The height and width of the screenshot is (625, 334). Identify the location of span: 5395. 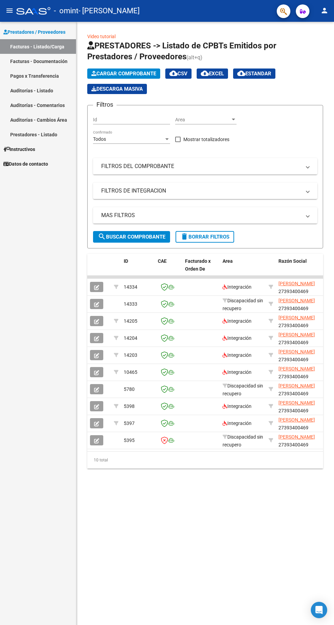
(129, 440).